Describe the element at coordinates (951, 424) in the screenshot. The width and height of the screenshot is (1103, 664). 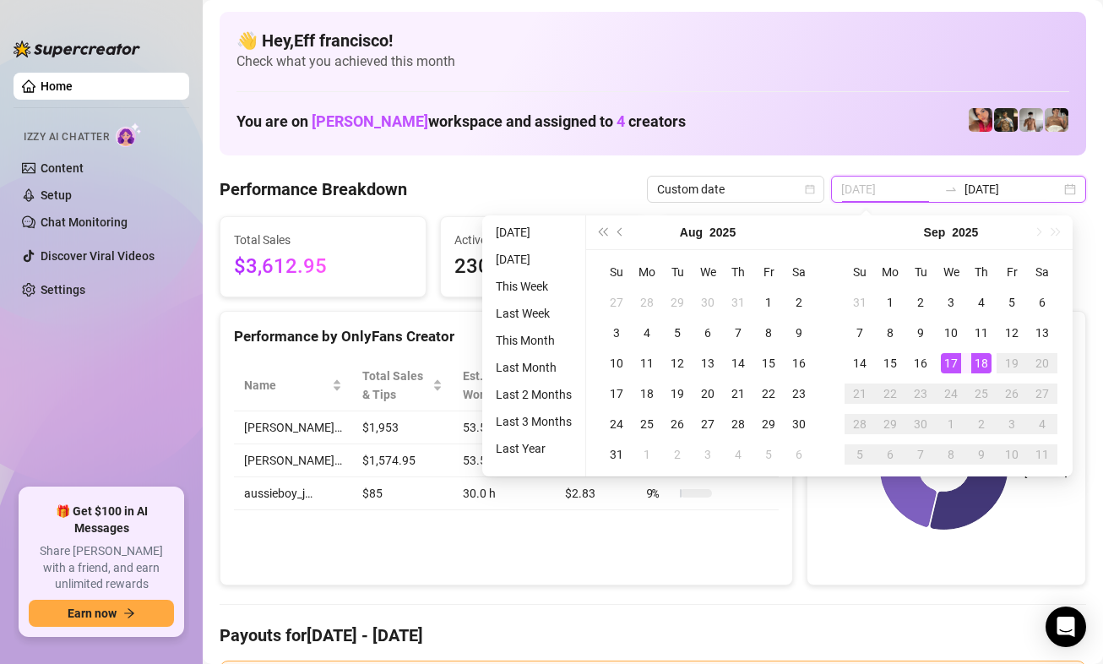
I see `td: 2025-10-01` at that location.